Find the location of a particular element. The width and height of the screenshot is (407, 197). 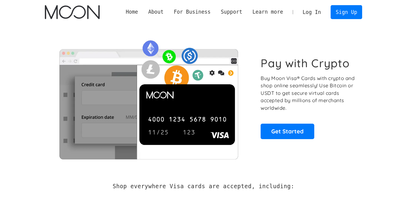

p: Buy Moon Visa® Cards with crypto and shop online seamlessly! Use Bitcoin or USDT to get secure vi... is located at coordinates (308, 93).